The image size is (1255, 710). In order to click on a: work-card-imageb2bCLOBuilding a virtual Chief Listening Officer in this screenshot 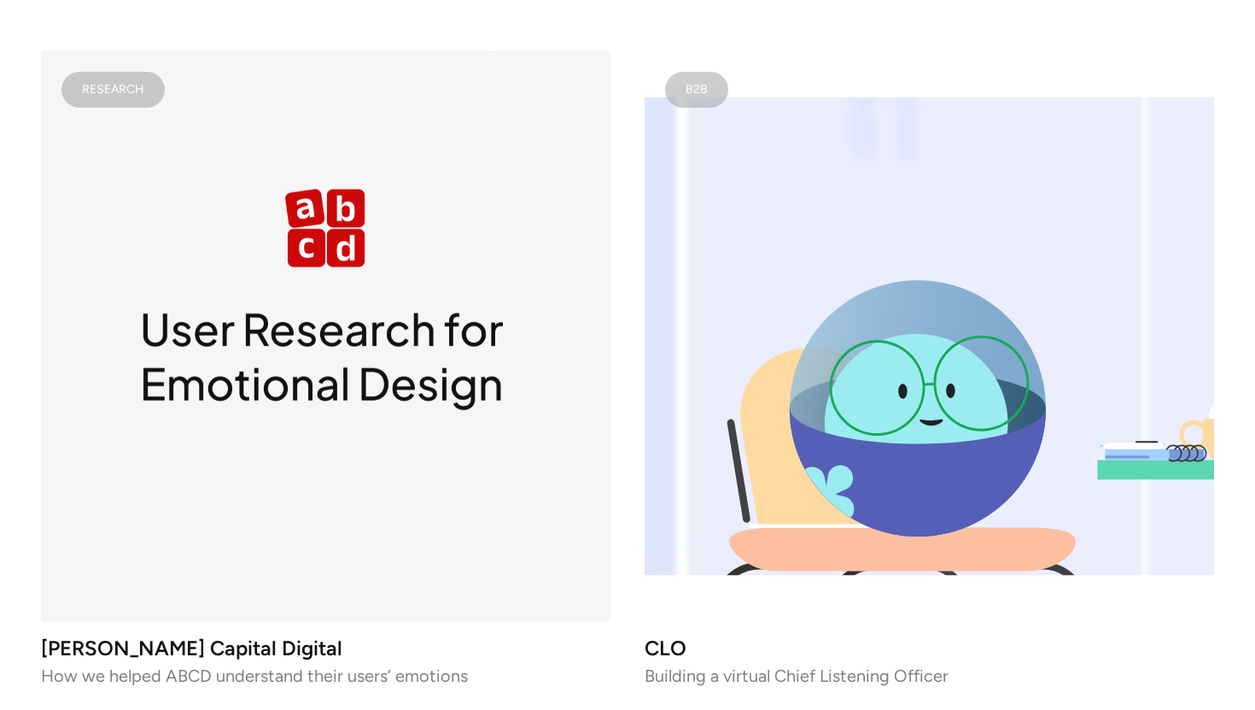, I will do `click(929, 366)`.